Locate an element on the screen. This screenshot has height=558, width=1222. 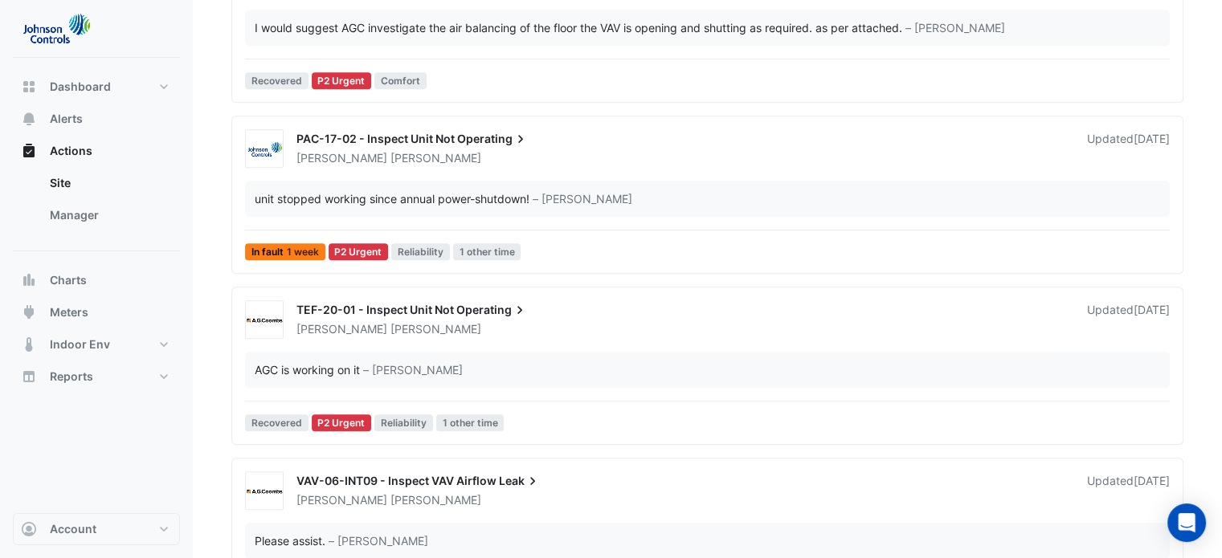
button: Indoor Env is located at coordinates (96, 345).